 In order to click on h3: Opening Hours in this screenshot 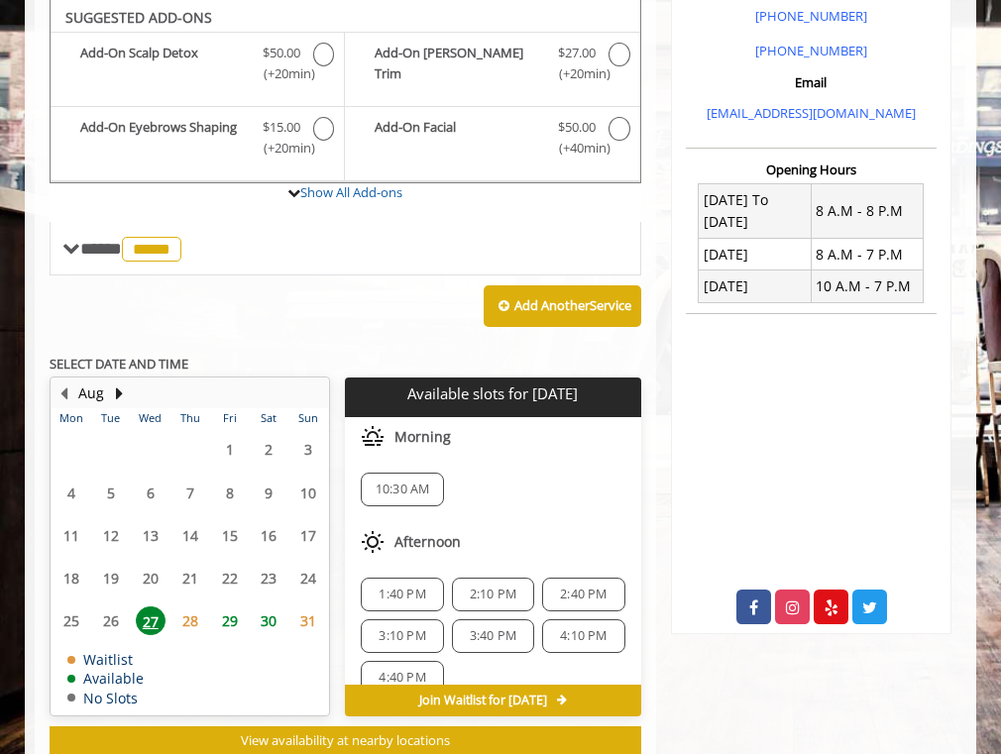, I will do `click(811, 169)`.